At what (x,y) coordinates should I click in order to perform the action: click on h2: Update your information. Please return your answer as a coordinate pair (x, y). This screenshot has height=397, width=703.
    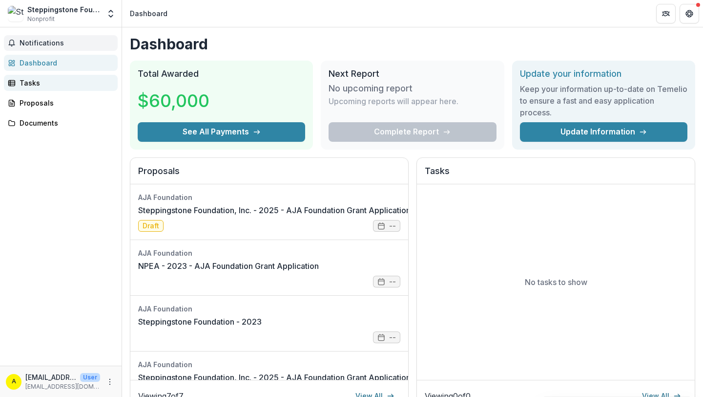
    Looking at the image, I should click on (604, 74).